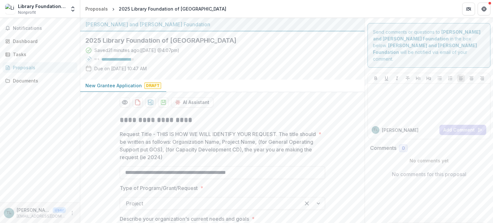  What do you see at coordinates (450, 78) in the screenshot?
I see `button: Ordered List` at bounding box center [450, 78].